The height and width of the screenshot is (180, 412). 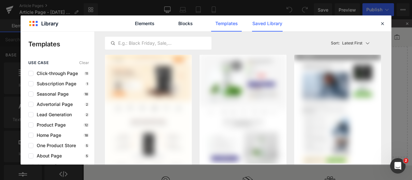 I want to click on span: Sort:, so click(x=335, y=43).